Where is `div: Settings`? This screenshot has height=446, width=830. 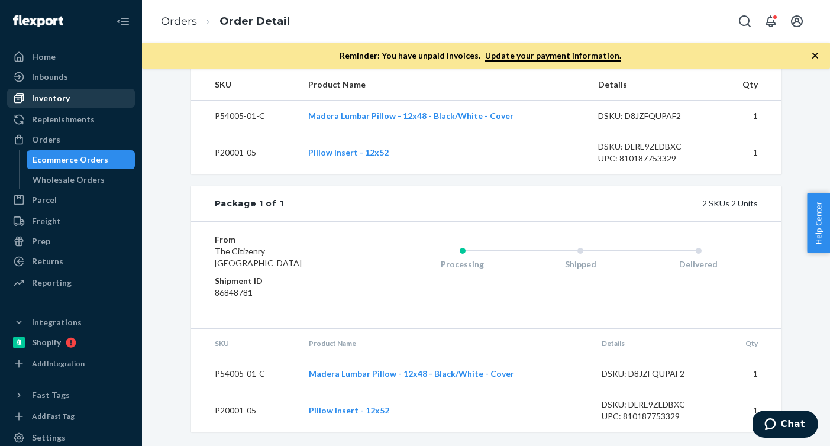
div: Settings is located at coordinates (48, 438).